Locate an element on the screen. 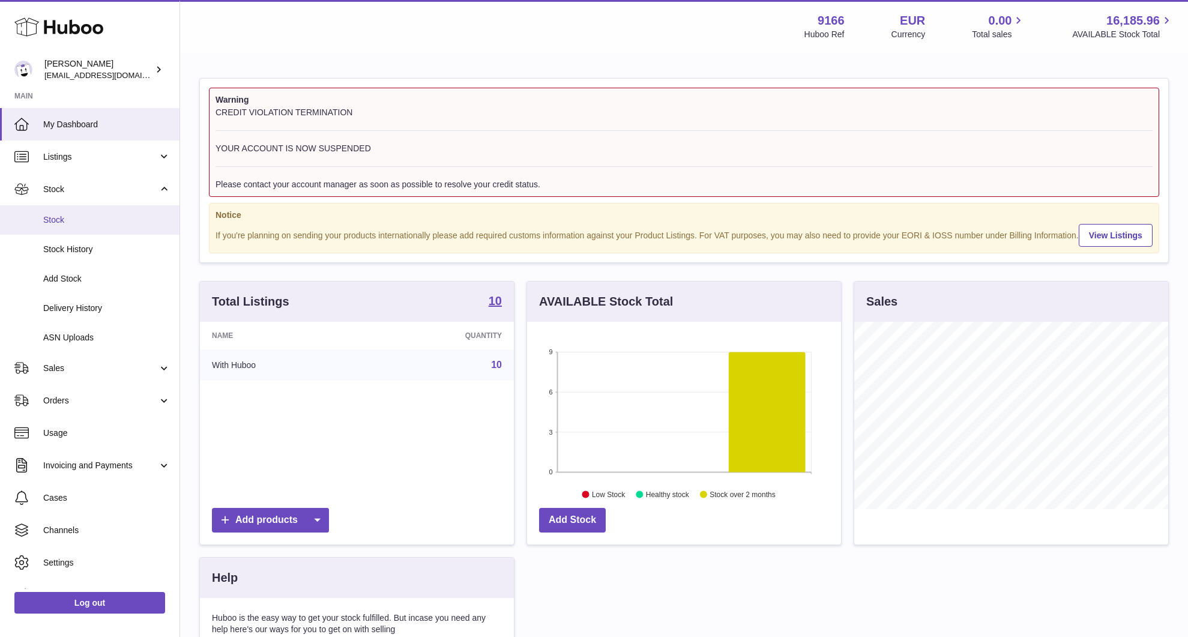  span: Sales is located at coordinates (100, 368).